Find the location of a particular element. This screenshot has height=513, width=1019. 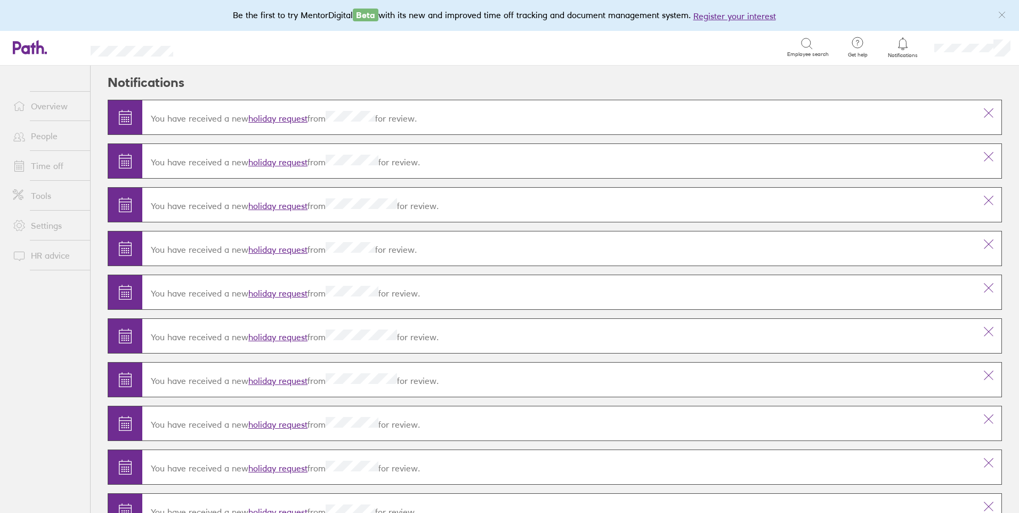

a: Time off is located at coordinates (47, 166).